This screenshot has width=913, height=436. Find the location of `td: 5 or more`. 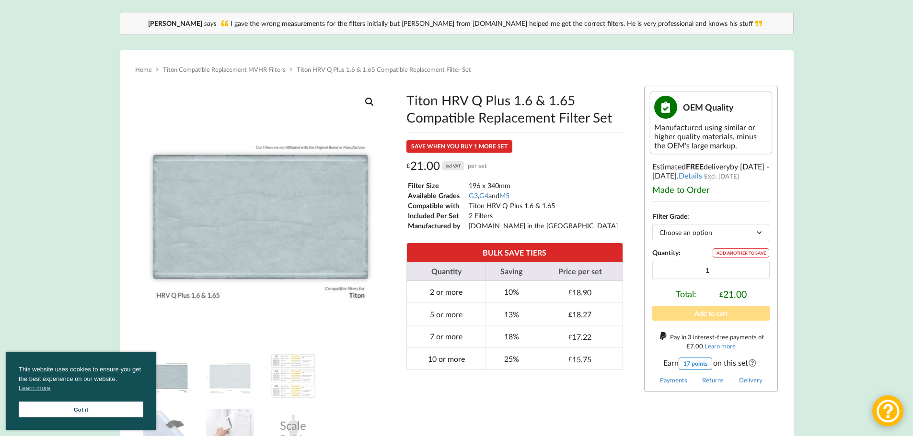

td: 5 or more is located at coordinates (446, 314).